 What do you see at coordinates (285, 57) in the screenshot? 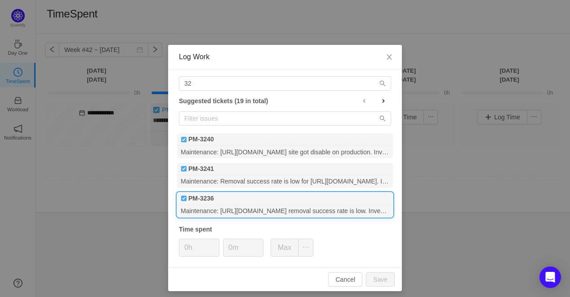
I see `div: Log Work` at bounding box center [285, 57].